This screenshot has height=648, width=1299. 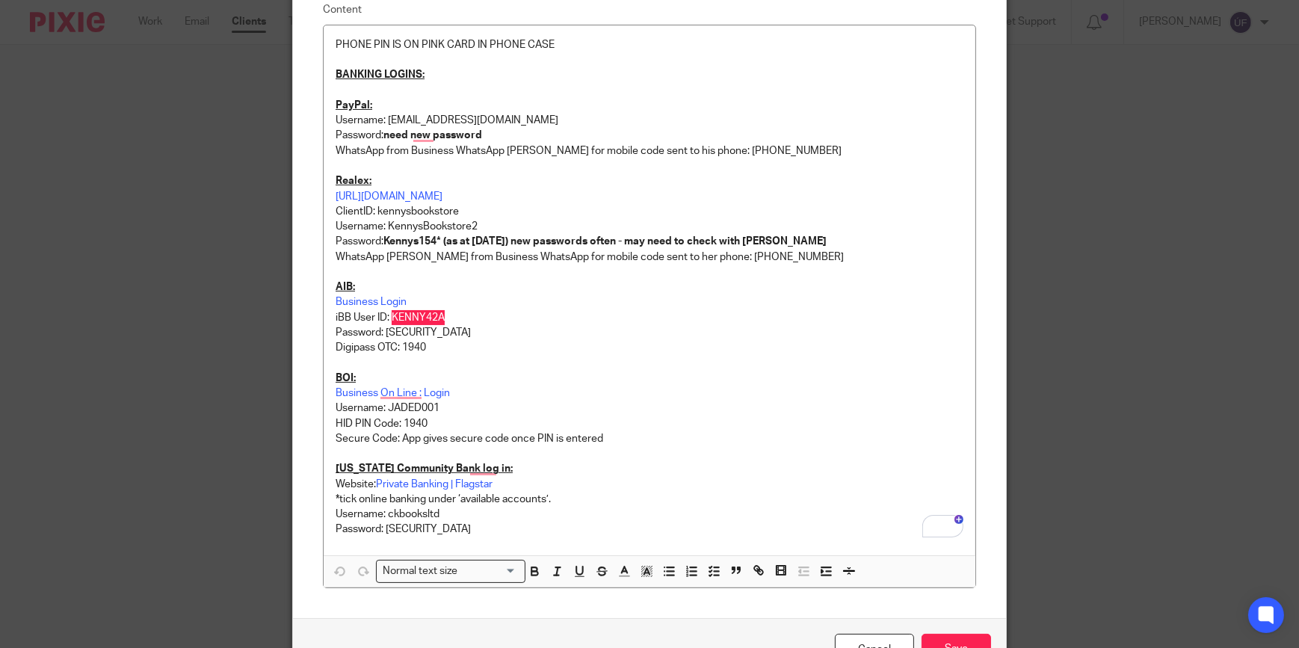 I want to click on label: Content, so click(x=650, y=10).